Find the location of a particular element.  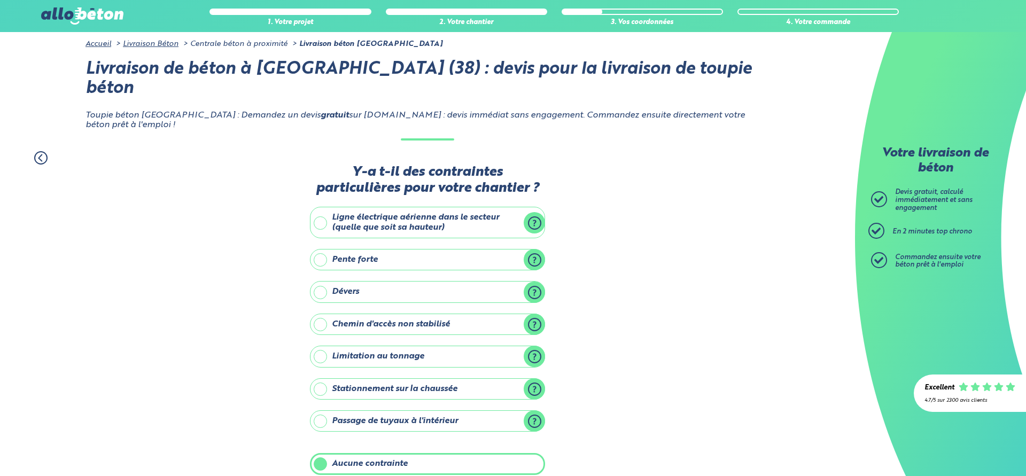

label: Chemin d'accès non stabilisé is located at coordinates (427, 324).